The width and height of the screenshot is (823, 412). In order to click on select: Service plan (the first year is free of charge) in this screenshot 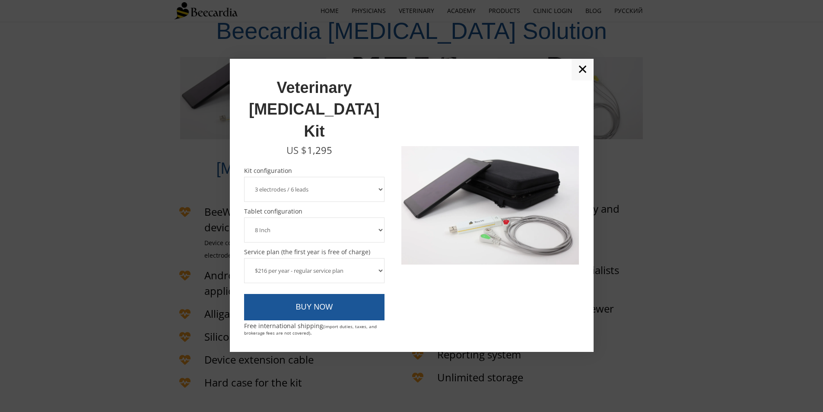, I will do `click(314, 270)`.